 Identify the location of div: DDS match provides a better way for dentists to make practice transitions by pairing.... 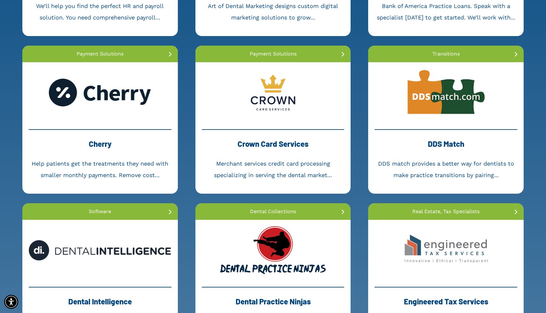
(445, 169).